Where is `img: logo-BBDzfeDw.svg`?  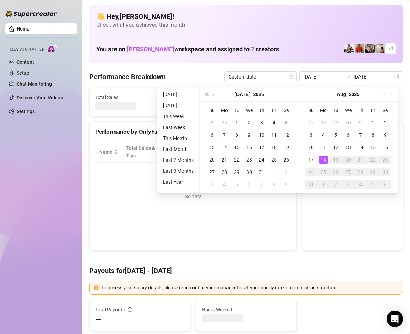
img: logo-BBDzfeDw.svg is located at coordinates (31, 14).